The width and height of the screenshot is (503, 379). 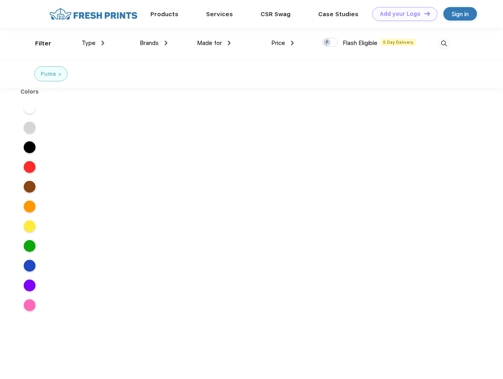 I want to click on a: Sign in, so click(x=460, y=14).